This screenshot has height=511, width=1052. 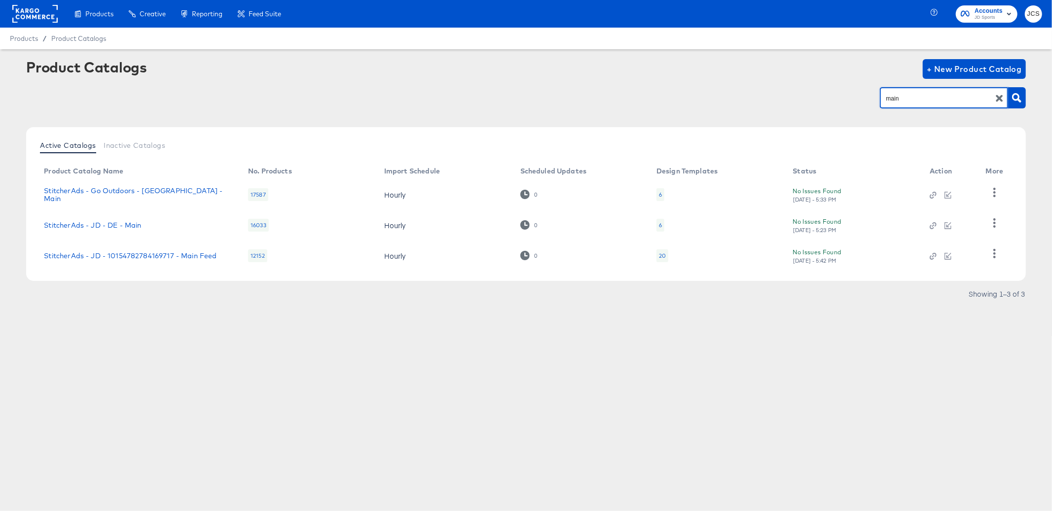 What do you see at coordinates (974, 69) in the screenshot?
I see `button: + New Product Catalog` at bounding box center [974, 69].